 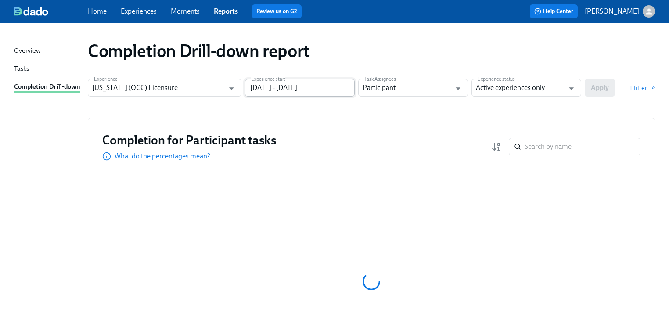 I want to click on input: Search by name, so click(x=582, y=147).